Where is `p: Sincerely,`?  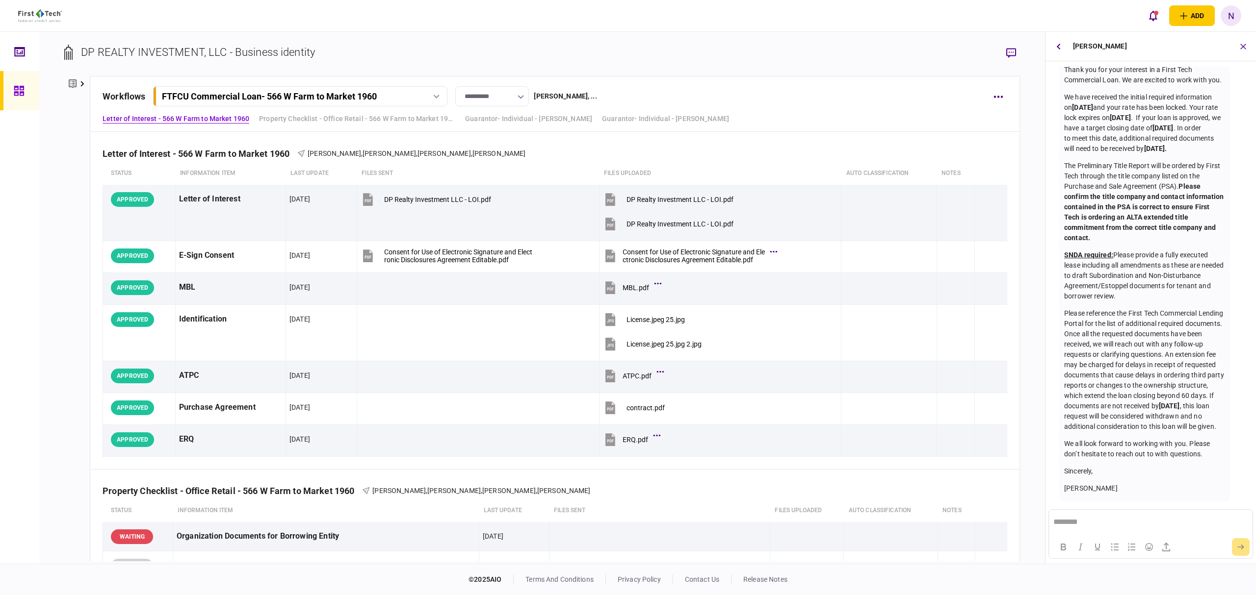 p: Sincerely, is located at coordinates (1144, 471).